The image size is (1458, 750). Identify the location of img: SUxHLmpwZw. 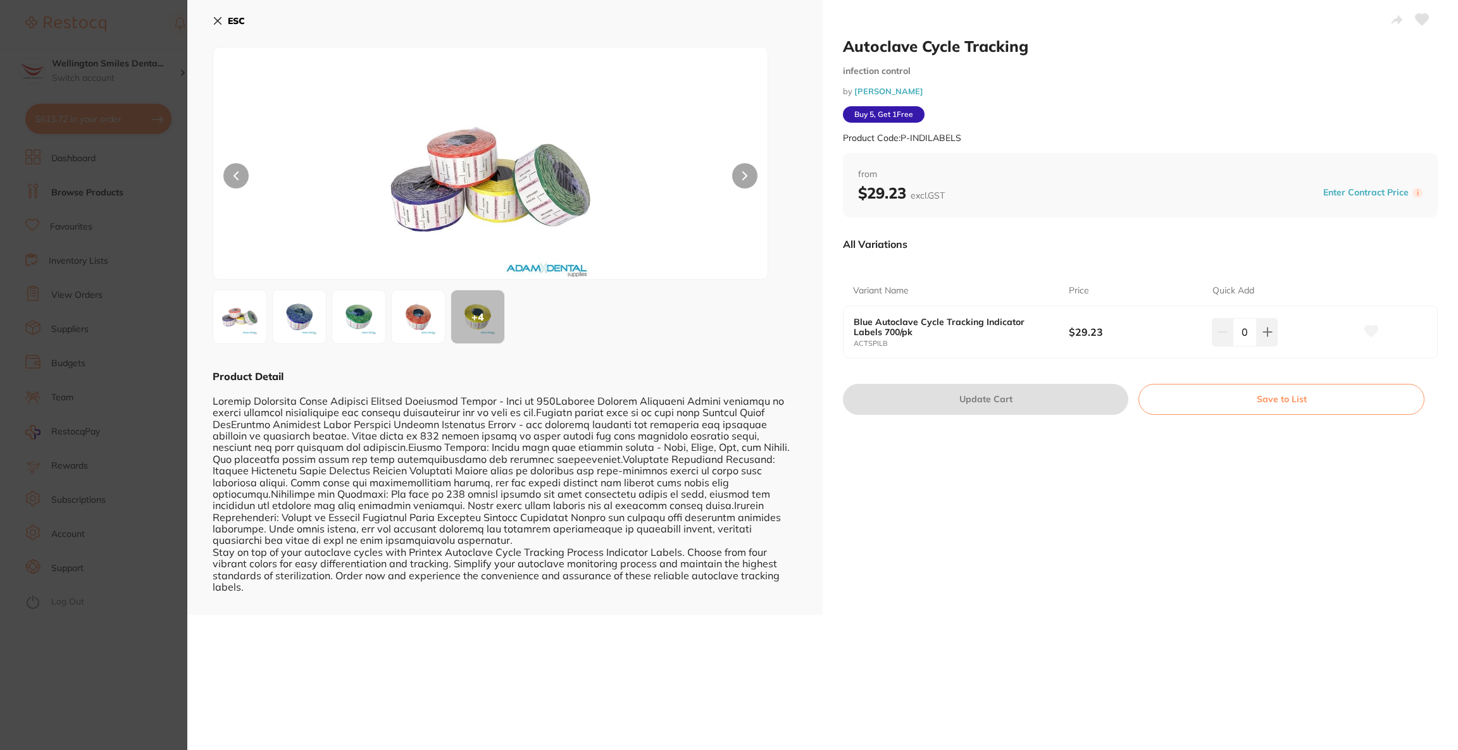
(359, 317).